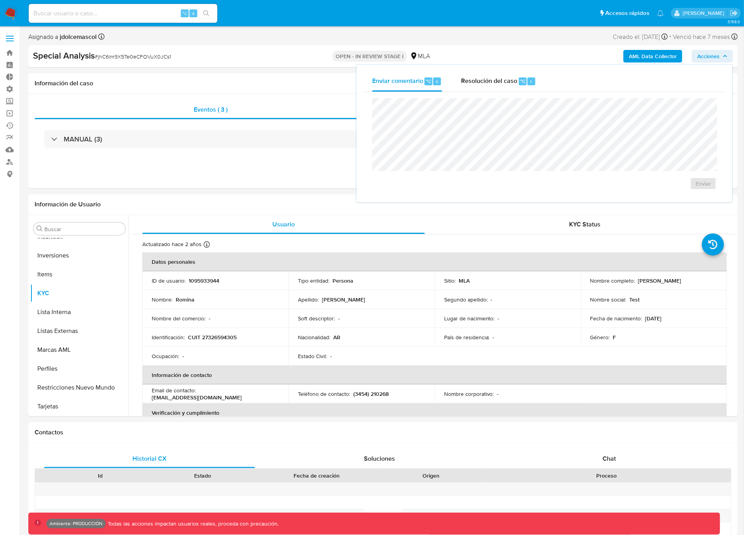 This screenshot has width=744, height=535. I want to click on p: Sitio :, so click(449, 281).